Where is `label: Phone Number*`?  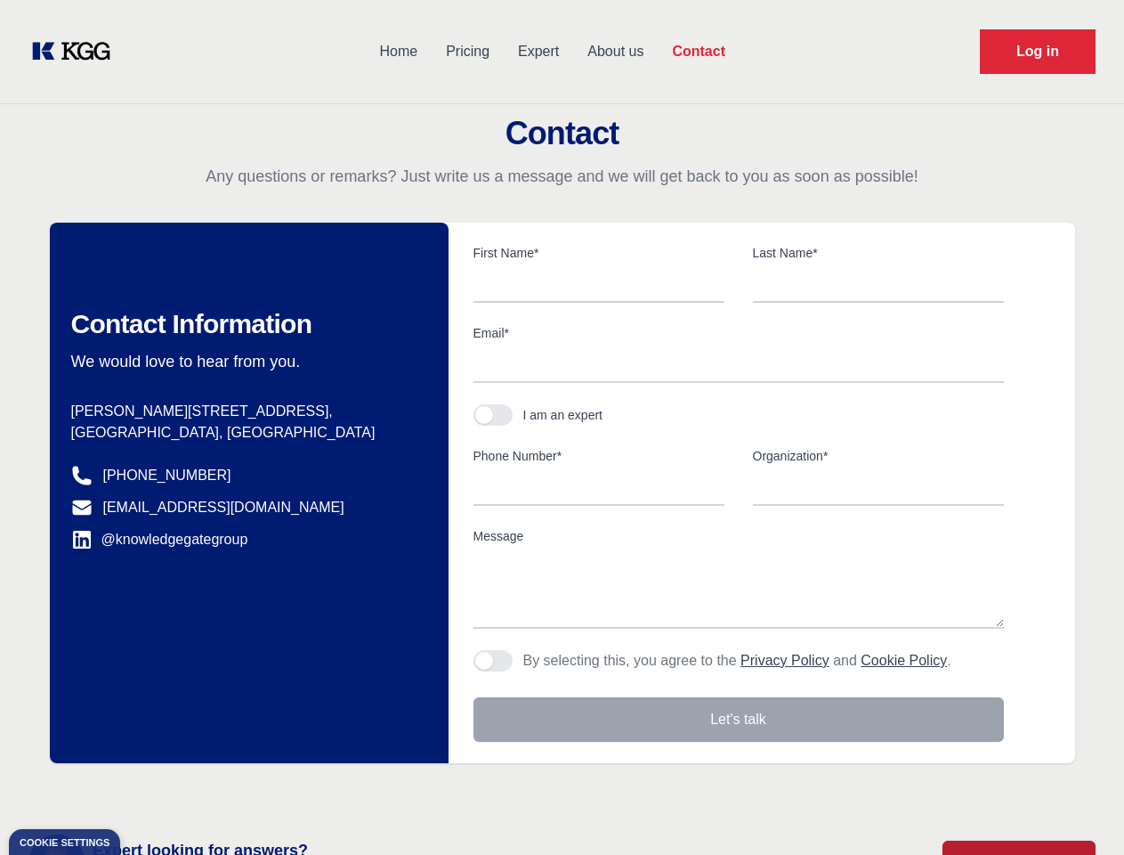 label: Phone Number* is located at coordinates (599, 456).